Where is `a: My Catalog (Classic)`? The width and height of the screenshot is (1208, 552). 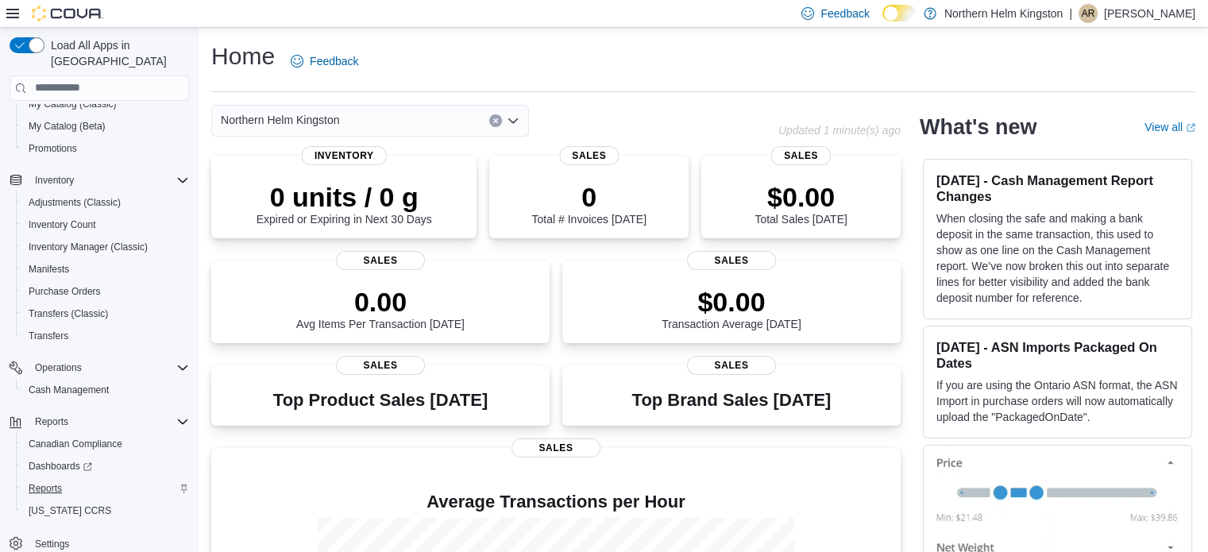 a: My Catalog (Classic) is located at coordinates (72, 104).